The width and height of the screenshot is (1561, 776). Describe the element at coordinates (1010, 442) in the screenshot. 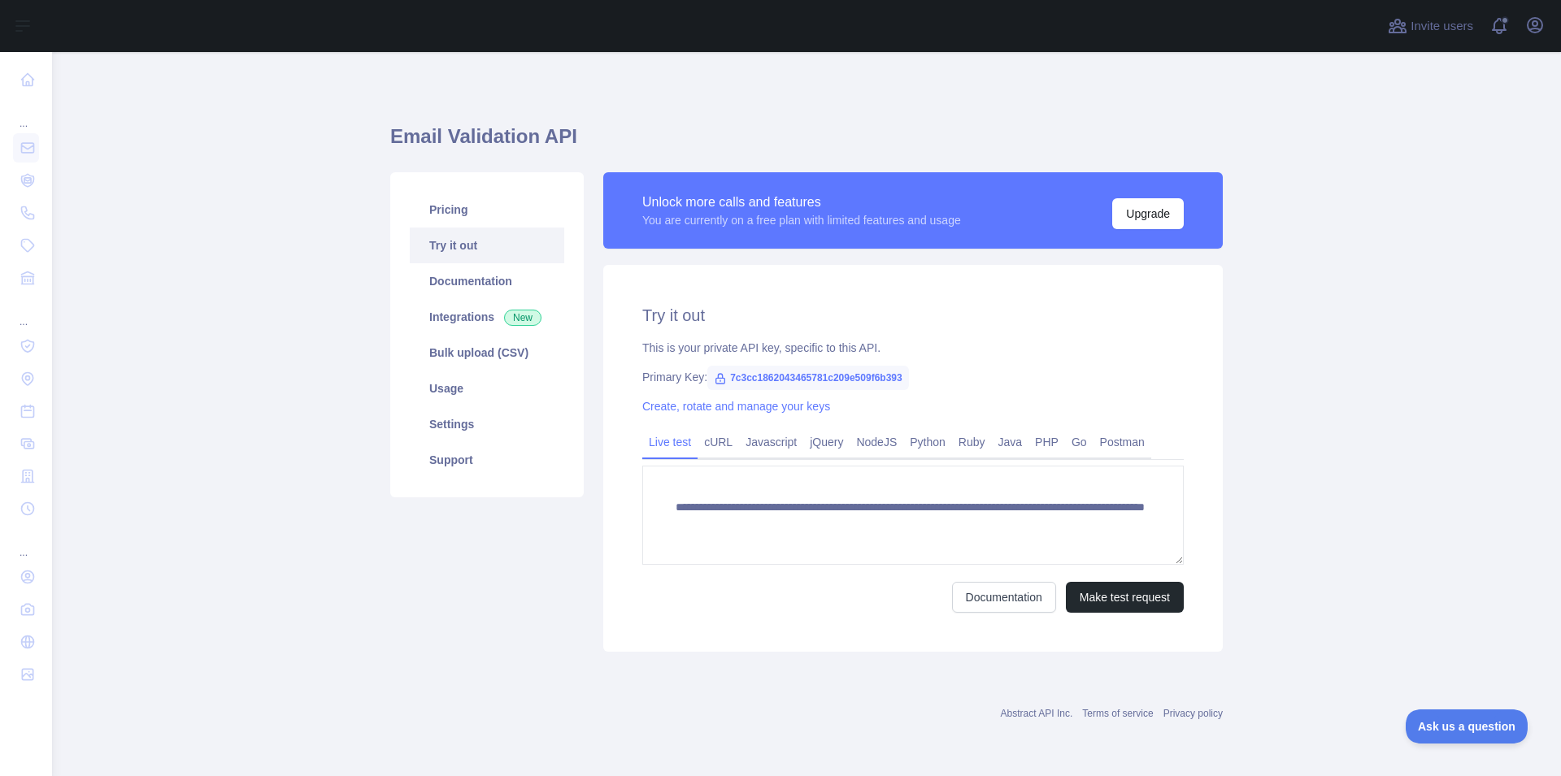

I see `a: Java` at that location.